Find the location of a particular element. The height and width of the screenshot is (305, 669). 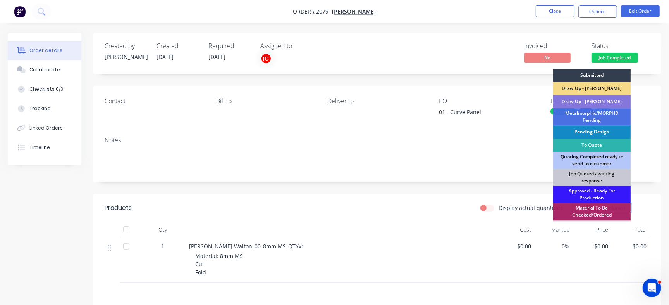

div: Assigned to is located at coordinates (299, 46).